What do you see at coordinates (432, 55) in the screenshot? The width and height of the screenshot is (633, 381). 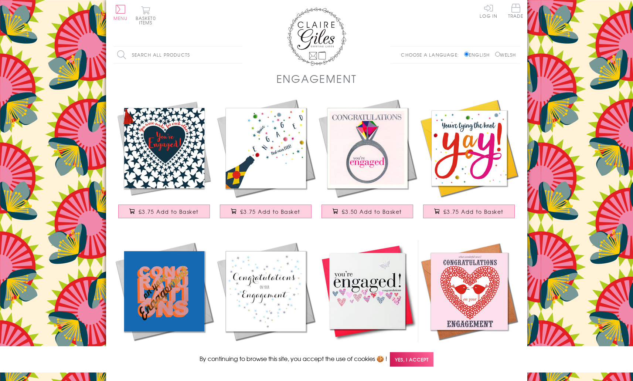 I see `p: Choose a language:` at bounding box center [432, 55].